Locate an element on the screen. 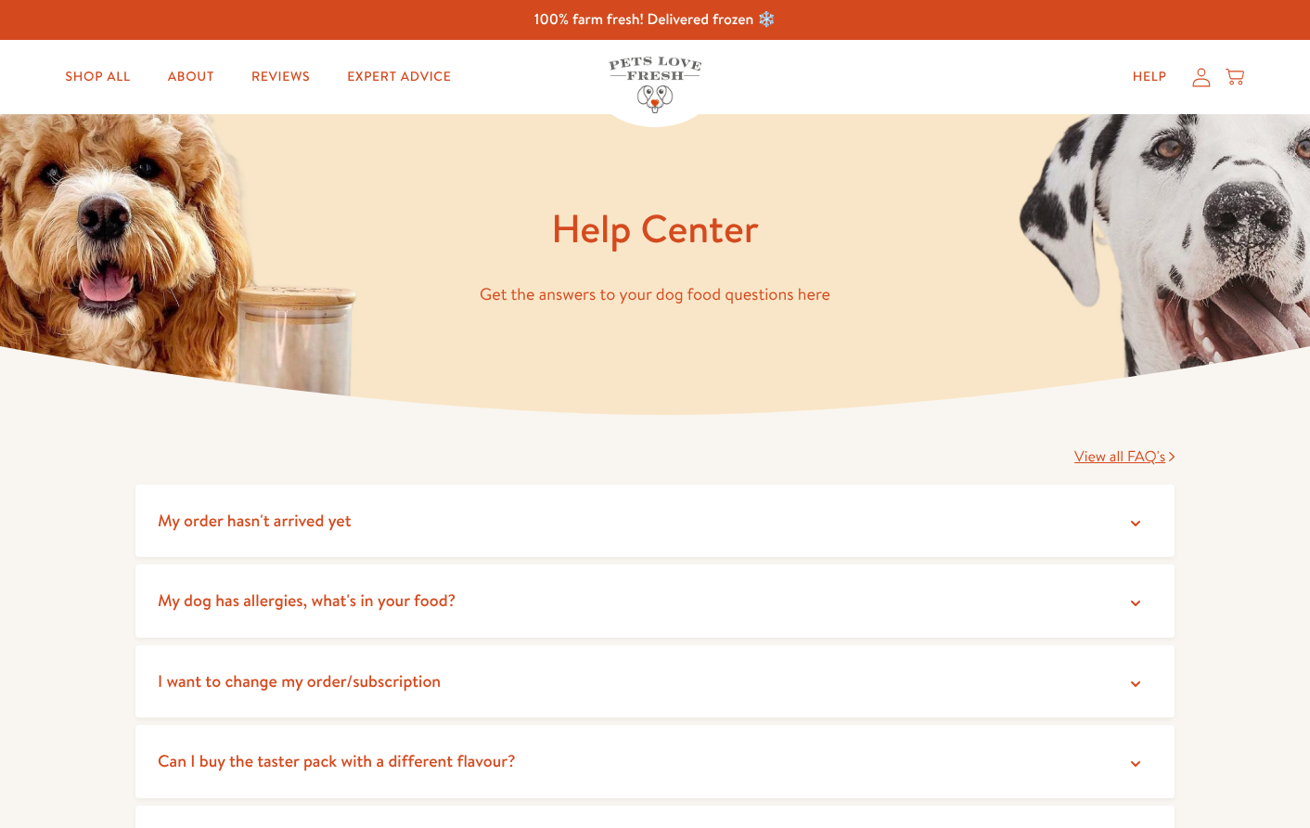  a: Shop All is located at coordinates (98, 77).